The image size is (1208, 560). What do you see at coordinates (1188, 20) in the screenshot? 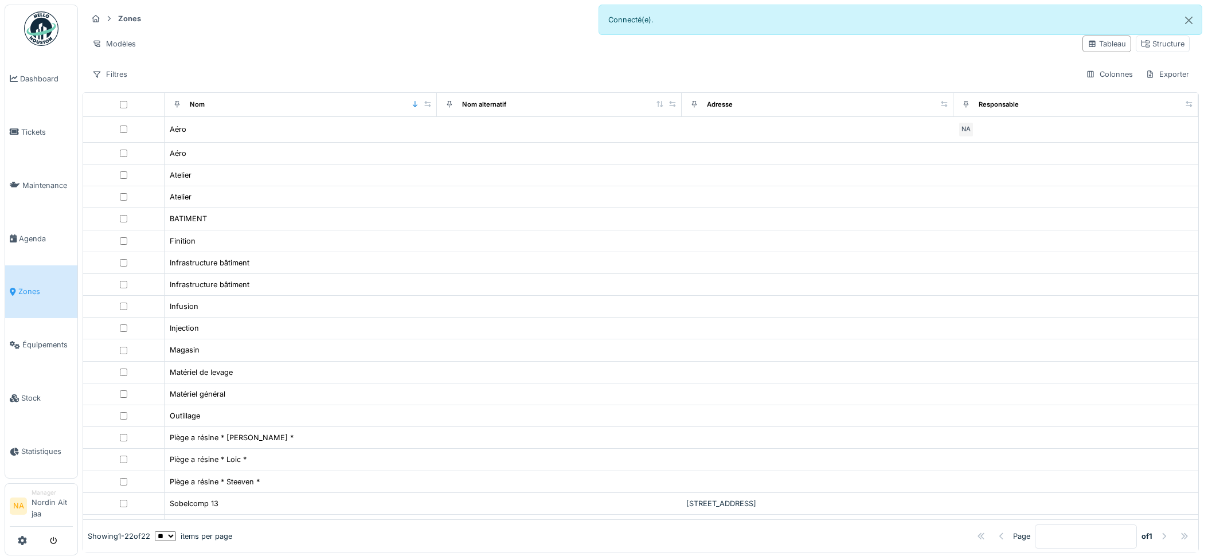
I see `button: Close` at bounding box center [1188, 20].